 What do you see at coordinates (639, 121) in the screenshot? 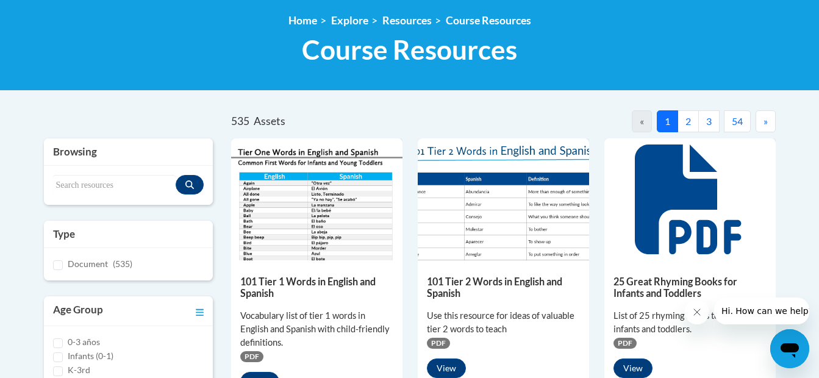
I see `nav: Pagination Navigation` at bounding box center [639, 121].